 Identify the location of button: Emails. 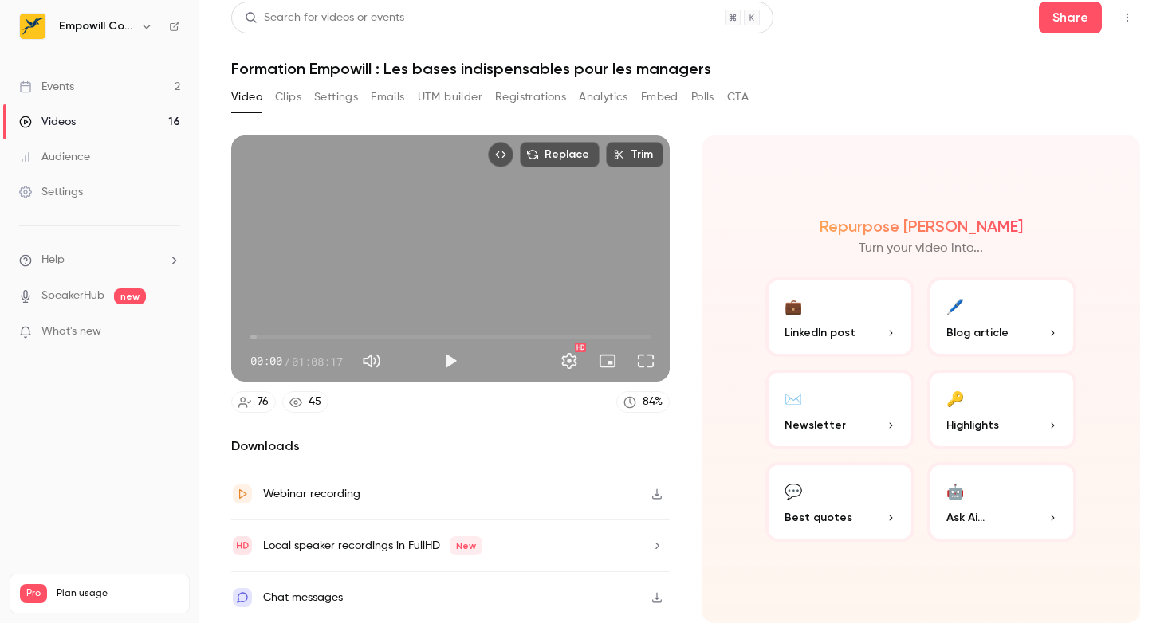
(387, 97).